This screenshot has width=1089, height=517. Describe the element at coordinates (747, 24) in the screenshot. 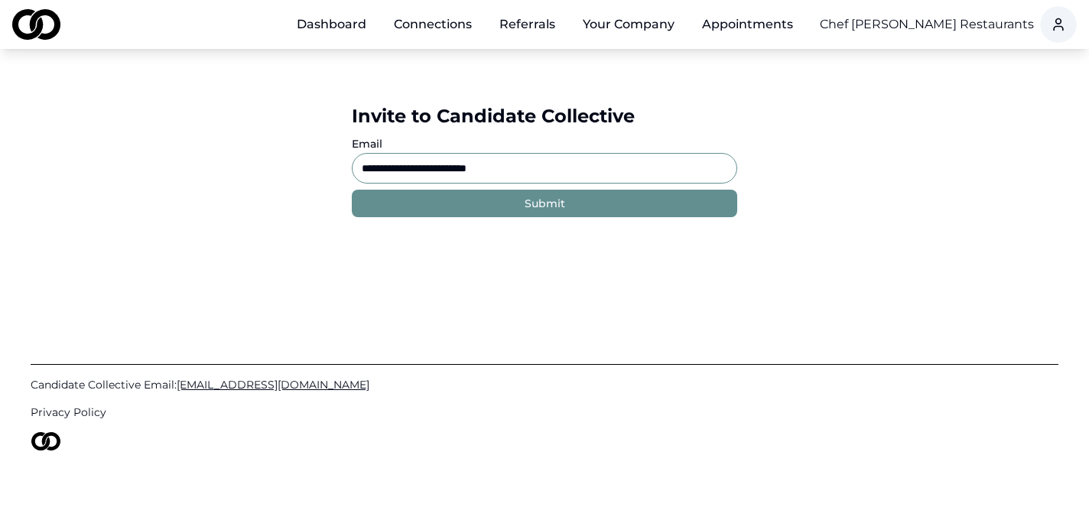

I see `a: Appointments` at that location.